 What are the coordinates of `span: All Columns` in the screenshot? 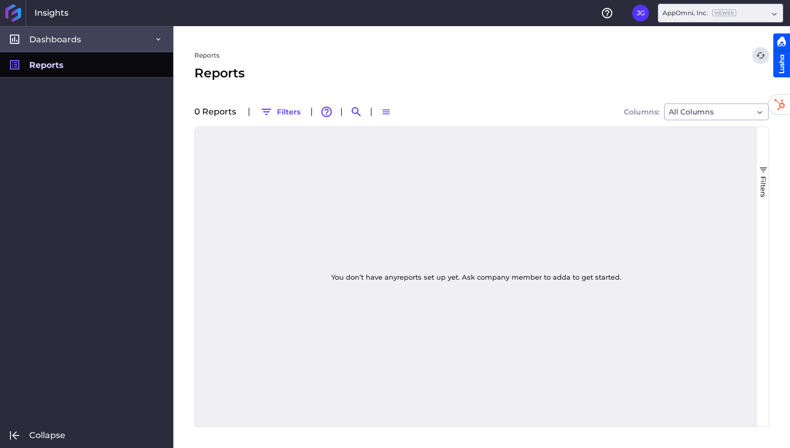 It's located at (692, 112).